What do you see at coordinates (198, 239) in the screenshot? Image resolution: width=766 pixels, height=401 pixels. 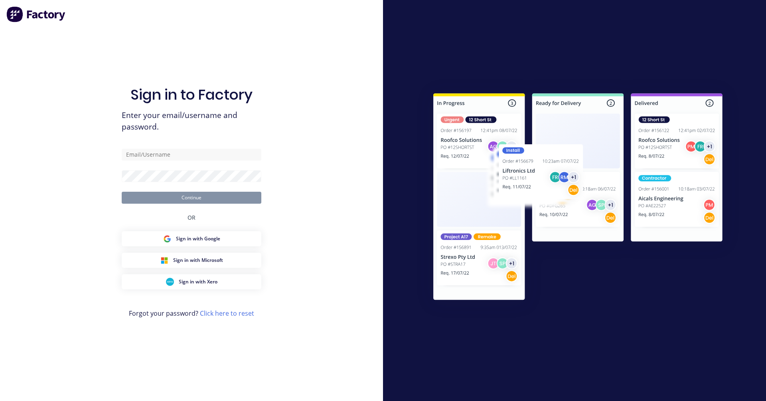 I see `span: Sign in with Google` at bounding box center [198, 239].